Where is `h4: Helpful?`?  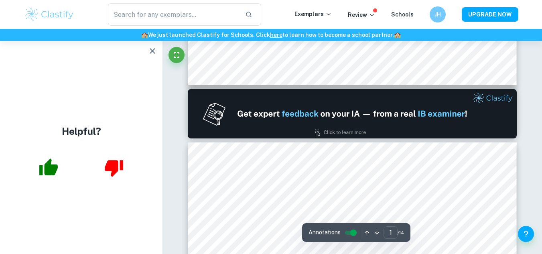 h4: Helpful? is located at coordinates (81, 131).